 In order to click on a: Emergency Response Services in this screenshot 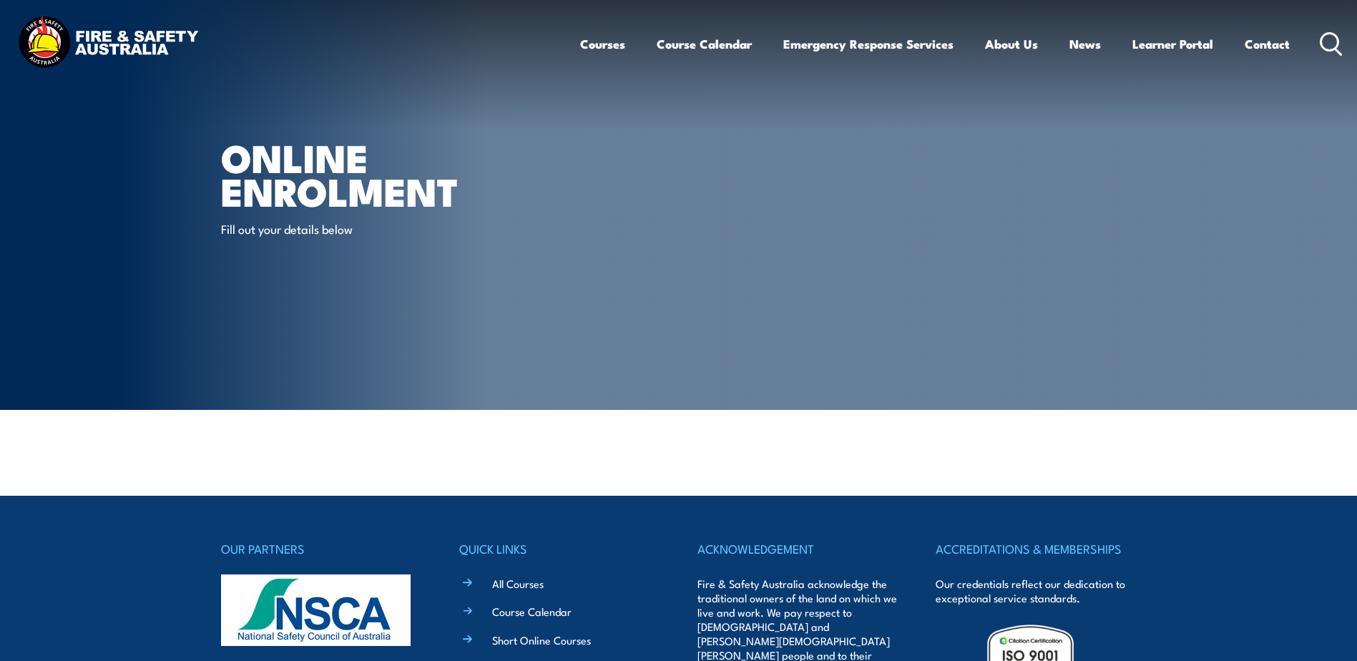, I will do `click(869, 44)`.